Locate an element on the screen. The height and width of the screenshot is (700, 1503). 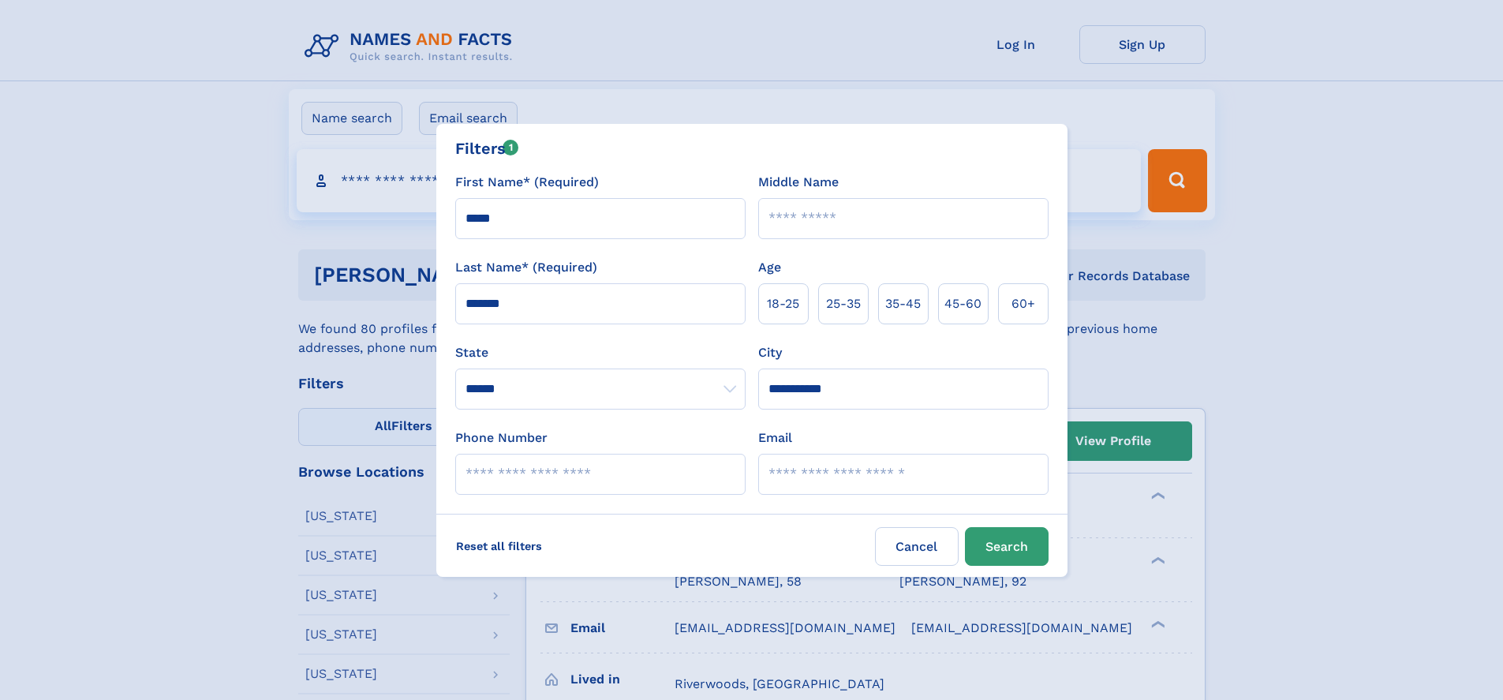
label: Last Name* (Required) is located at coordinates (526, 268).